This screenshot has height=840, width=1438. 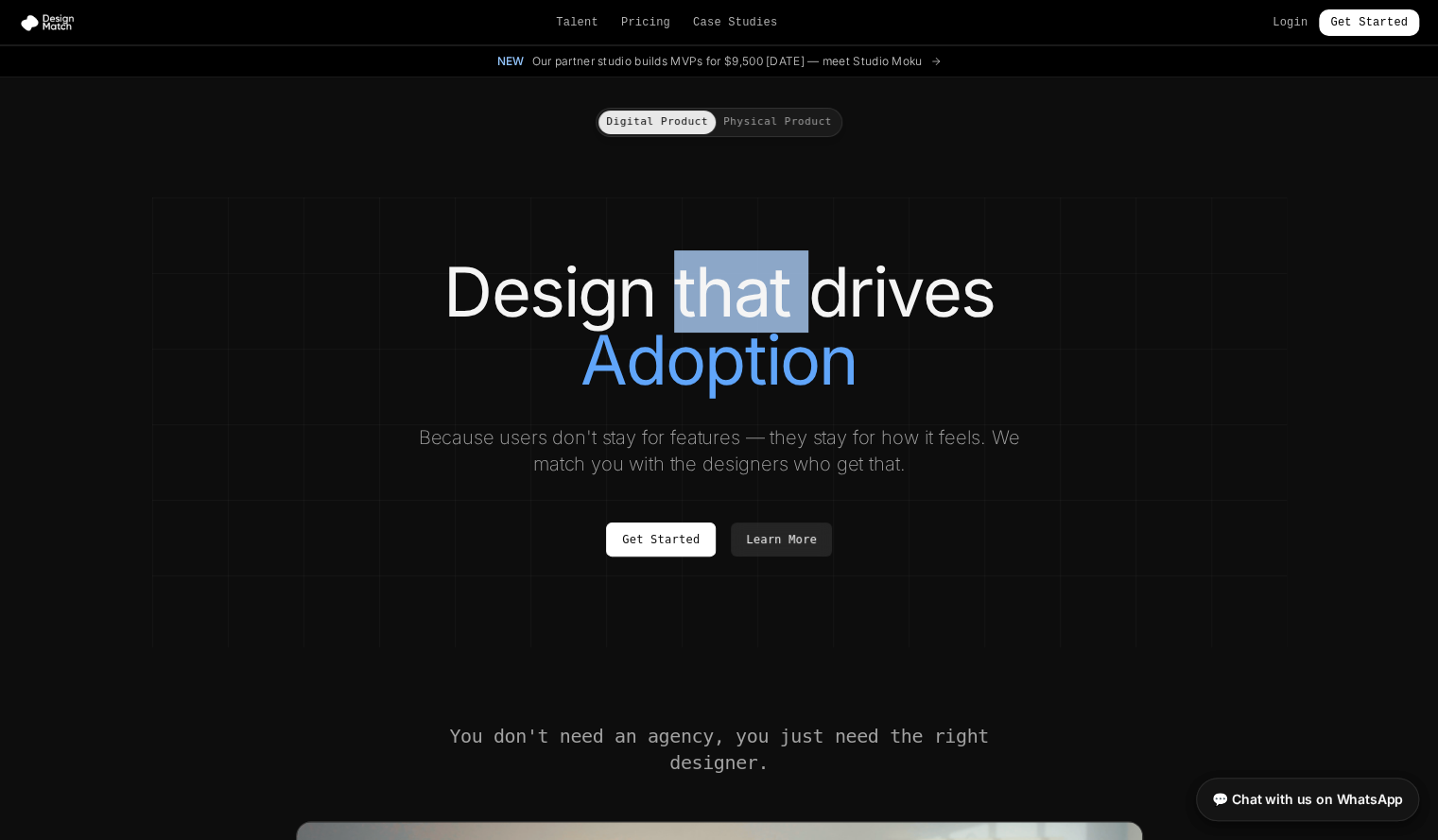 What do you see at coordinates (51, 22) in the screenshot?
I see `img: Design Match` at bounding box center [51, 22].